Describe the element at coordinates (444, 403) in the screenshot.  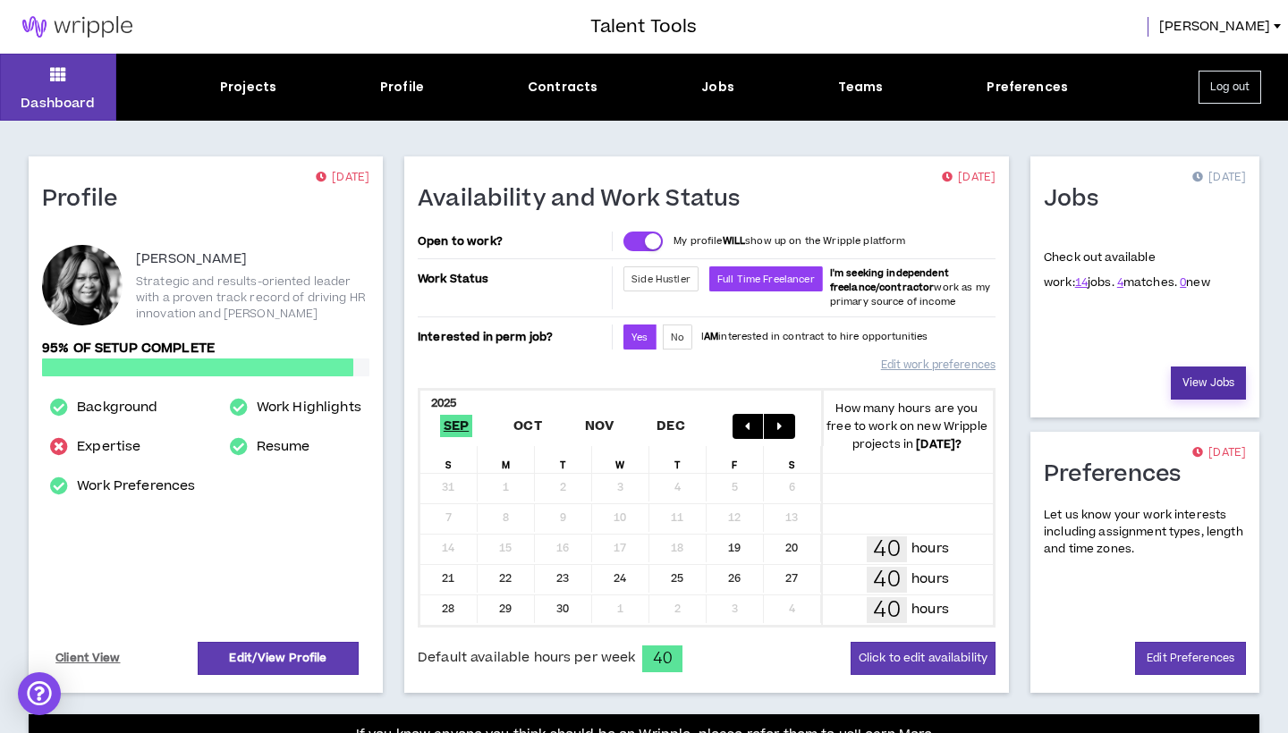
I see `b: 2025` at that location.